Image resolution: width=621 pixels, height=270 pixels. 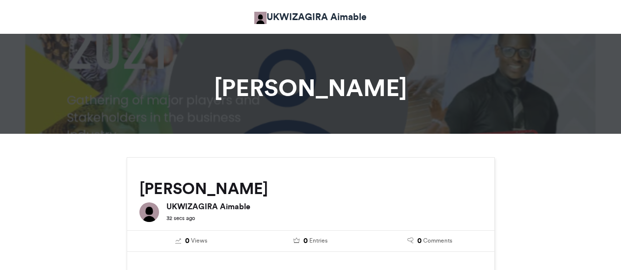 I want to click on small: 32 secs ago, so click(x=181, y=218).